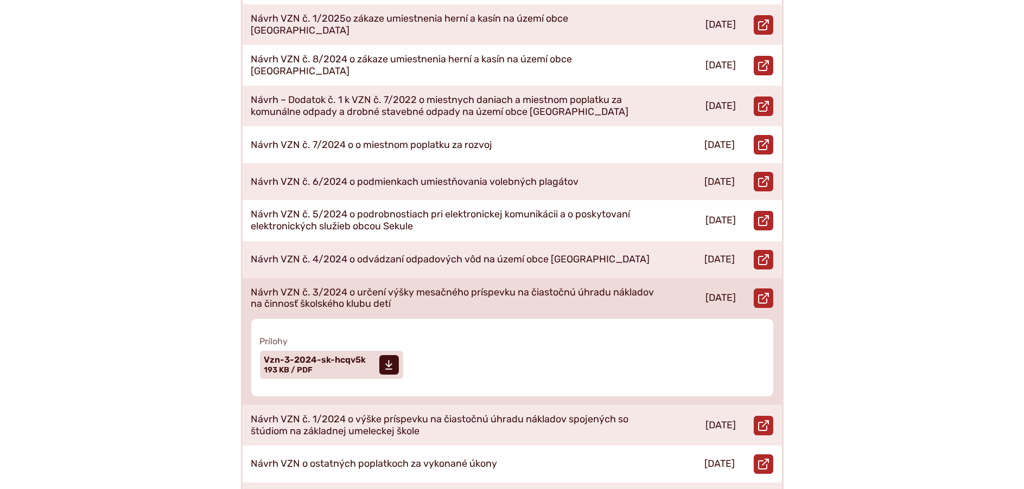 Image resolution: width=1024 pixels, height=489 pixels. What do you see at coordinates (453, 298) in the screenshot?
I see `p: Návrh VZN č. 3/2024 o určení výšky mesačného príspevku na čiastočnú úhradu nákladov na činnosť šk...` at bounding box center [453, 298].